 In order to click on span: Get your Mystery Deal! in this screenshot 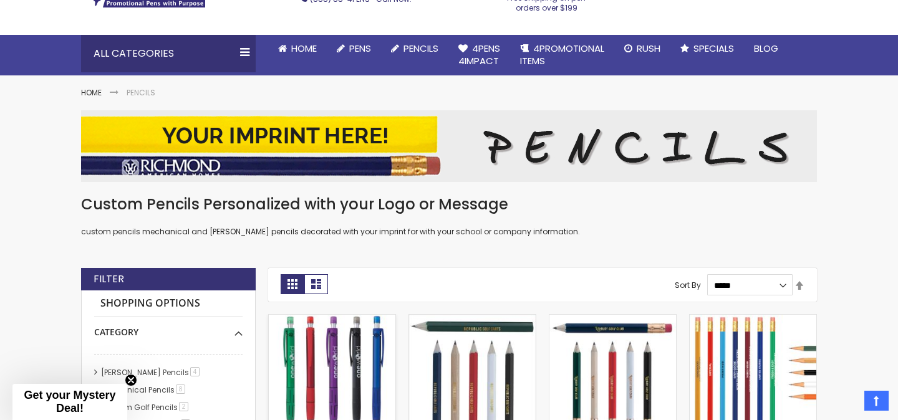, I will do `click(69, 402)`.